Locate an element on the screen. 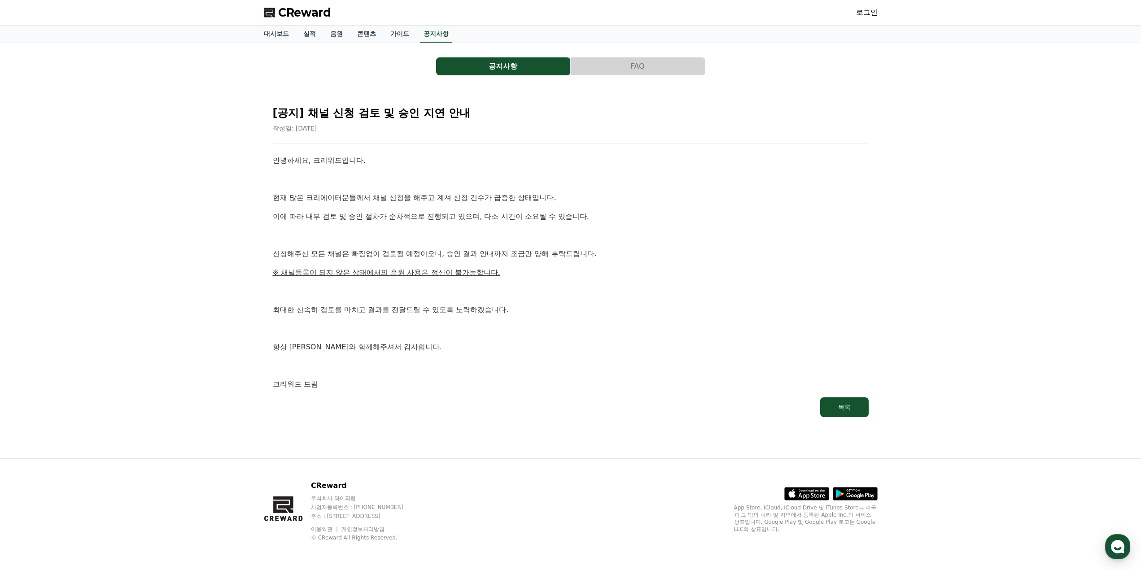 This screenshot has height=570, width=1141. span: CReward is located at coordinates (305, 13).